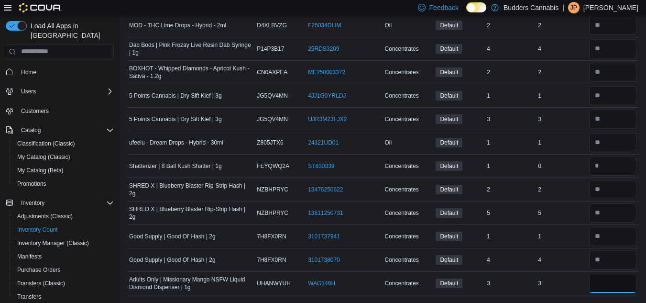 This screenshot has height=303, width=646. Describe the element at coordinates (64, 144) in the screenshot. I see `button: Classification (Classic)` at that location.